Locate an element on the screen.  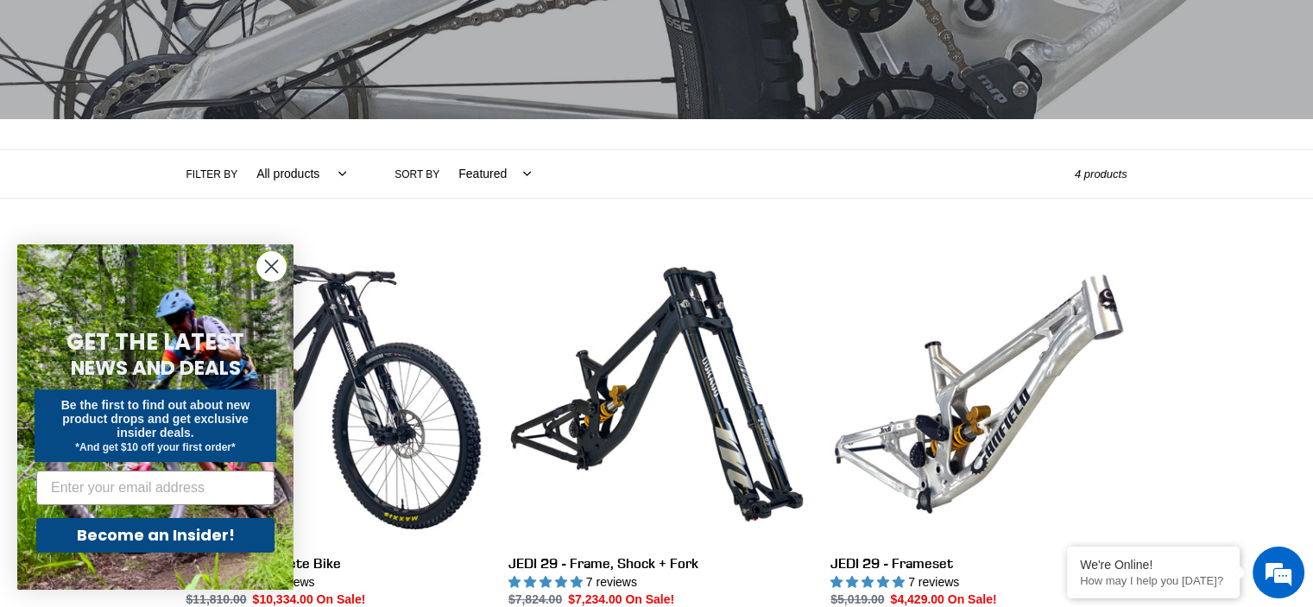
span: NEWS AND DEALS is located at coordinates (155, 368).